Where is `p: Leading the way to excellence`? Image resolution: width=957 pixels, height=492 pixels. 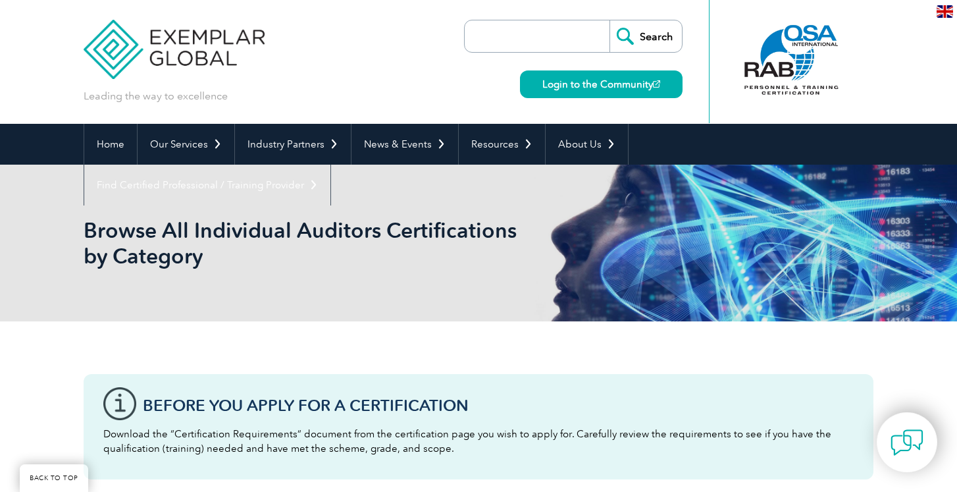
p: Leading the way to excellence is located at coordinates (155, 96).